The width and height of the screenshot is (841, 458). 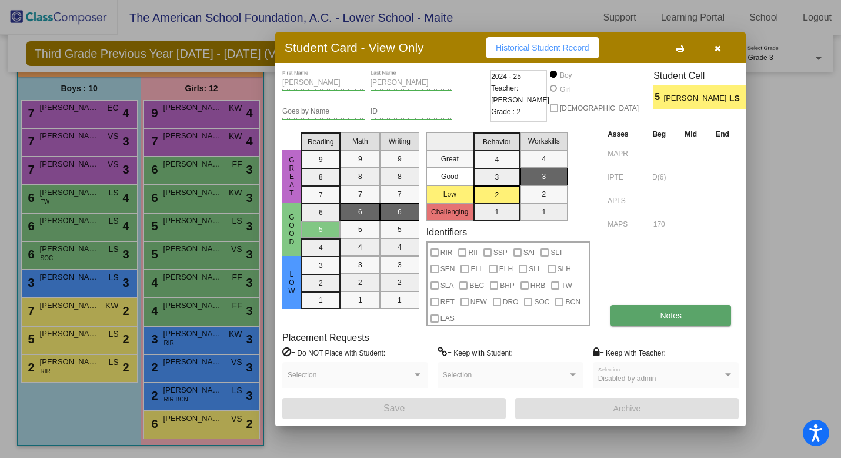 What do you see at coordinates (722, 134) in the screenshot?
I see `th: End` at bounding box center [722, 134].